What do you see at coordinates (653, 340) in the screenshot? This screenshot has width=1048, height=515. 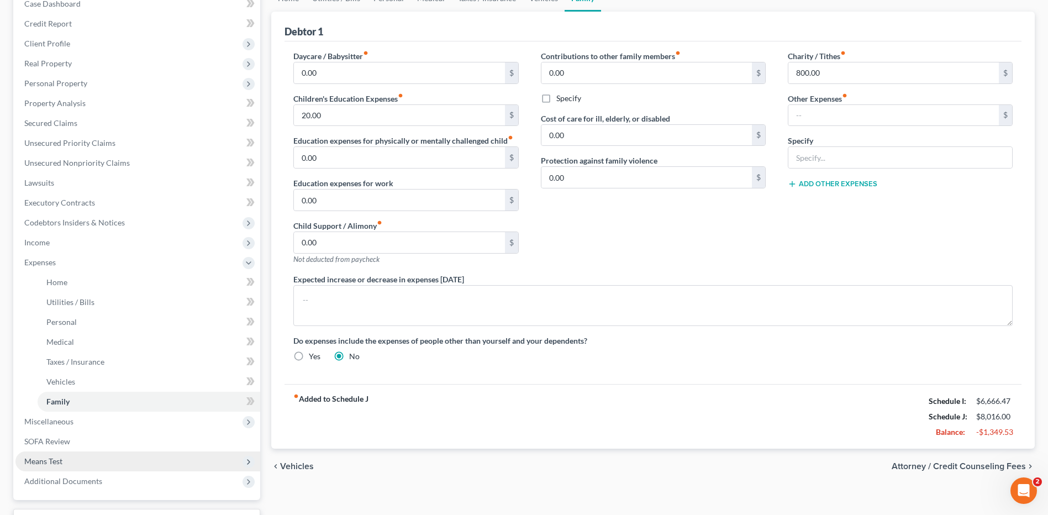 I see `label: Do expenses include the expenses of people other than yourself and your dependents?` at bounding box center [653, 340].